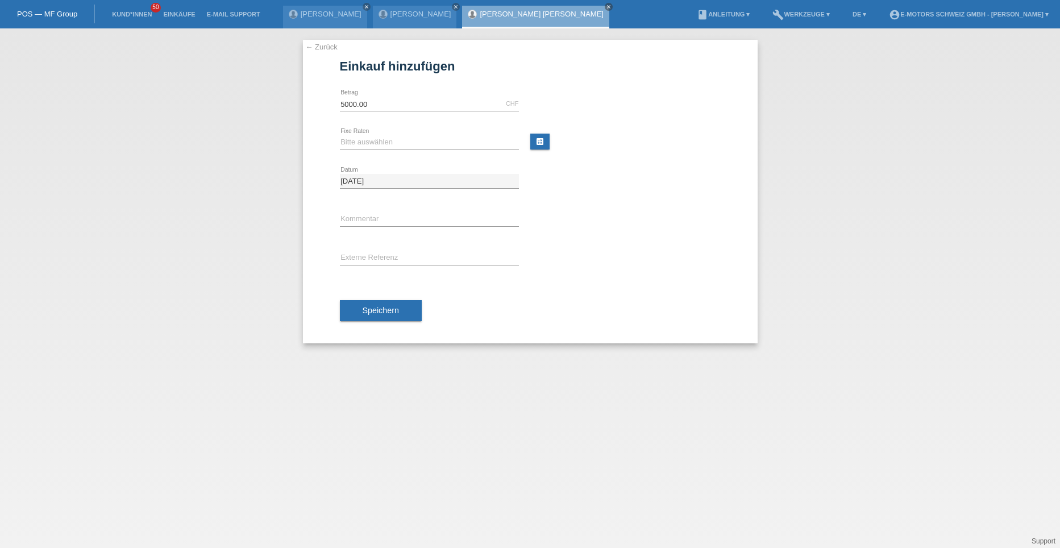 The image size is (1060, 548). Describe the element at coordinates (530, 66) in the screenshot. I see `h1: Einkauf hinzufügen` at that location.